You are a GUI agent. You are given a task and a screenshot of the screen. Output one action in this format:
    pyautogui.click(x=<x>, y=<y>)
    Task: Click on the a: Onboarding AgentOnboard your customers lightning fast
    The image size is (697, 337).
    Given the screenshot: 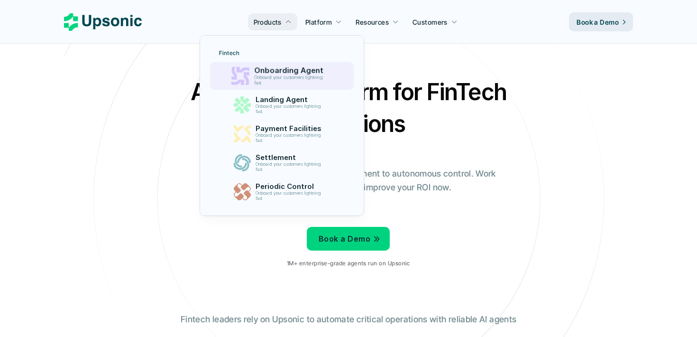 What is the action you would take?
    pyautogui.click(x=281, y=76)
    